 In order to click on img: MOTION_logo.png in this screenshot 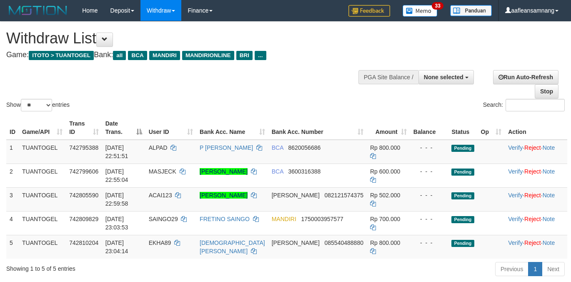, I will do `click(38, 10)`.